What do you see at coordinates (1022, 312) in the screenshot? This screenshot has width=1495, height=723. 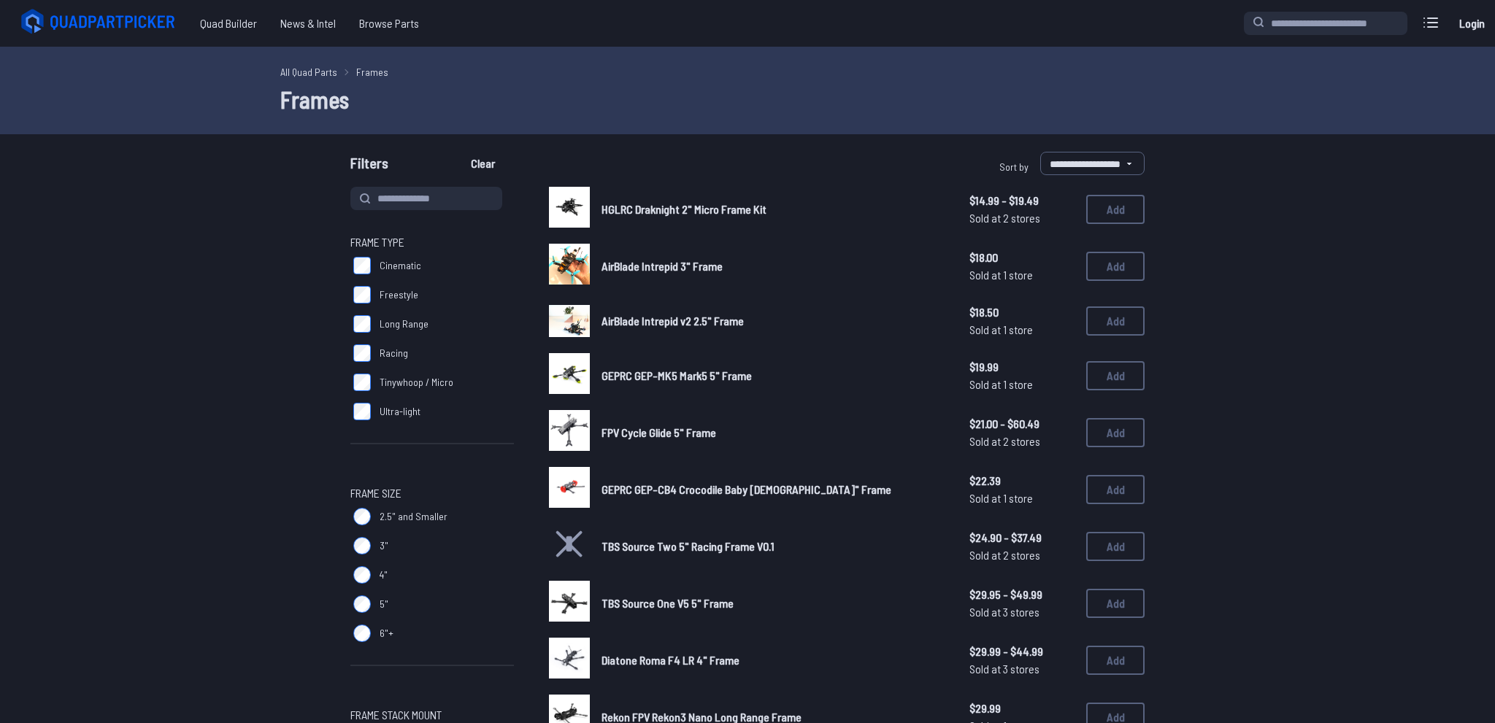 I see `span: $18.50` at bounding box center [1022, 312].